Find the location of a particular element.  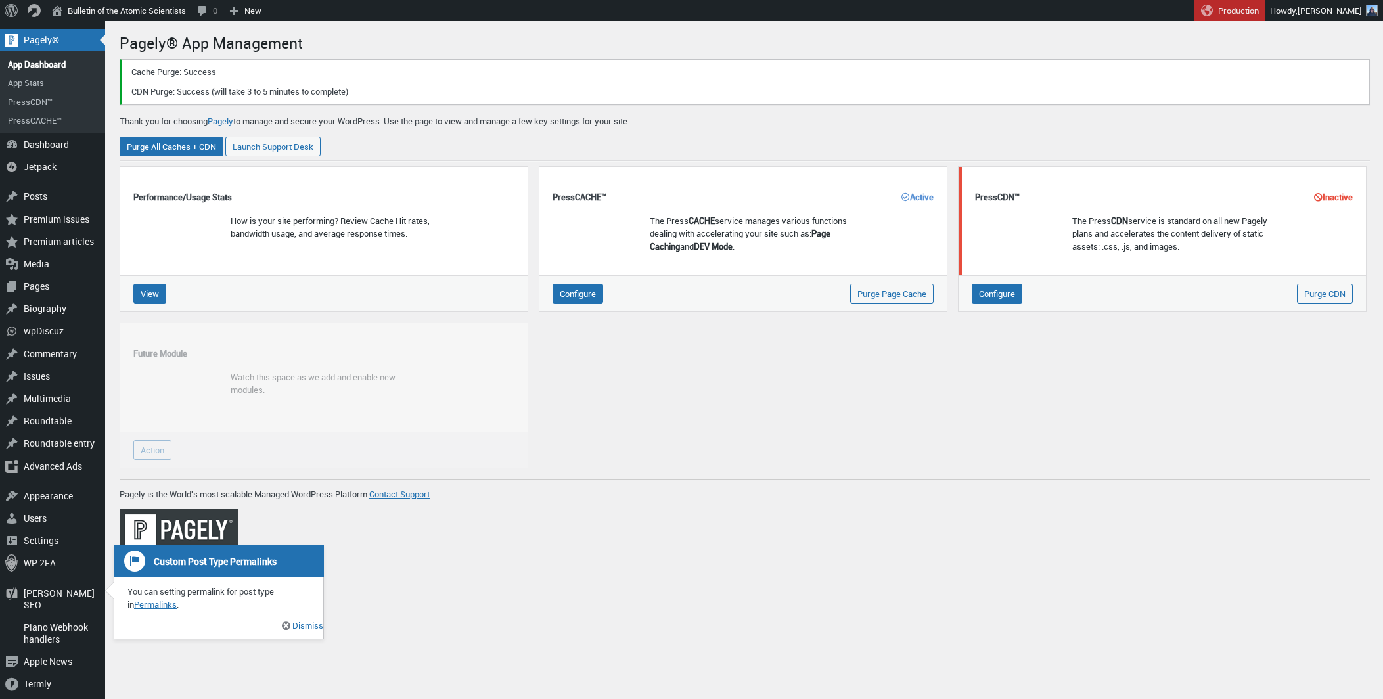

img: pagely-full-gray-180x62.png is located at coordinates (179, 530).